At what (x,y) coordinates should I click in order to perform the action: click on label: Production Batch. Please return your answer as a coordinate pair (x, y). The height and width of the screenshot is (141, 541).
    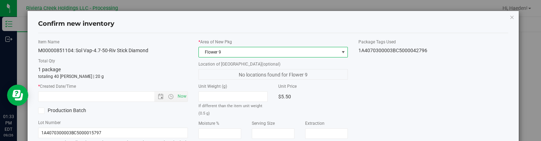
    Looking at the image, I should click on (73, 111).